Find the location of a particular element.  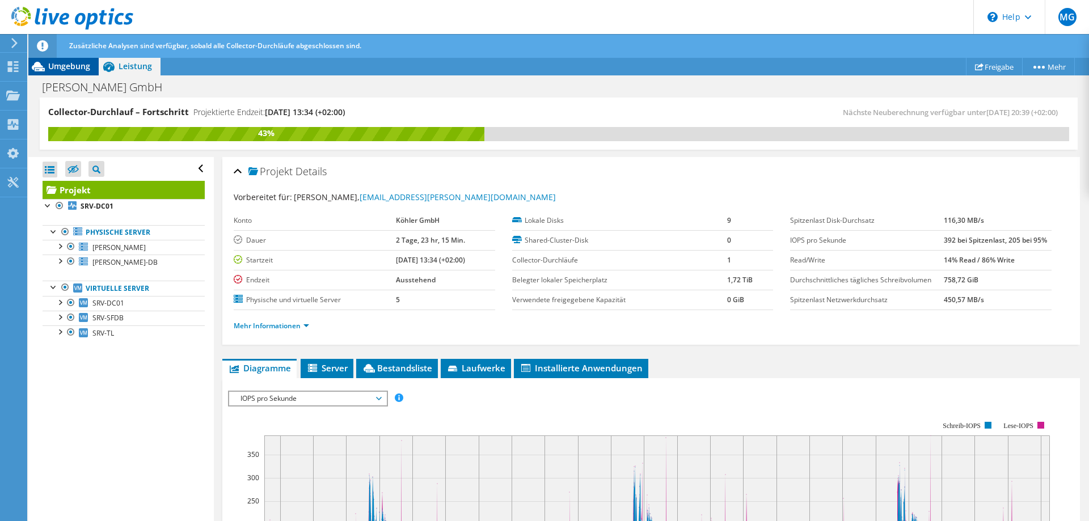

span: SRV-DC01 is located at coordinates (108, 303).